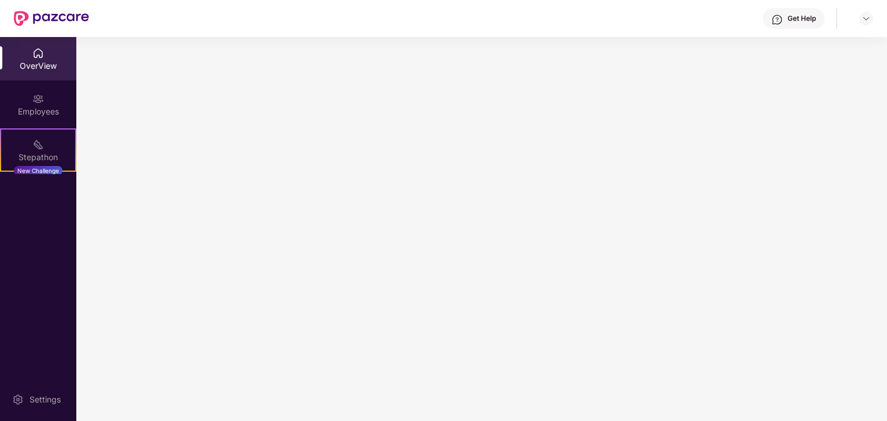  Describe the element at coordinates (38, 99) in the screenshot. I see `img: svg+xml;base64,PHN2ZyBpZD0iRW1wbG95ZWVzIiB4bWxucz0iaHR0cDovL3d3dy53My5vcmcvMjAwMC9zdmciIHdpZHRoPS...` at that location.